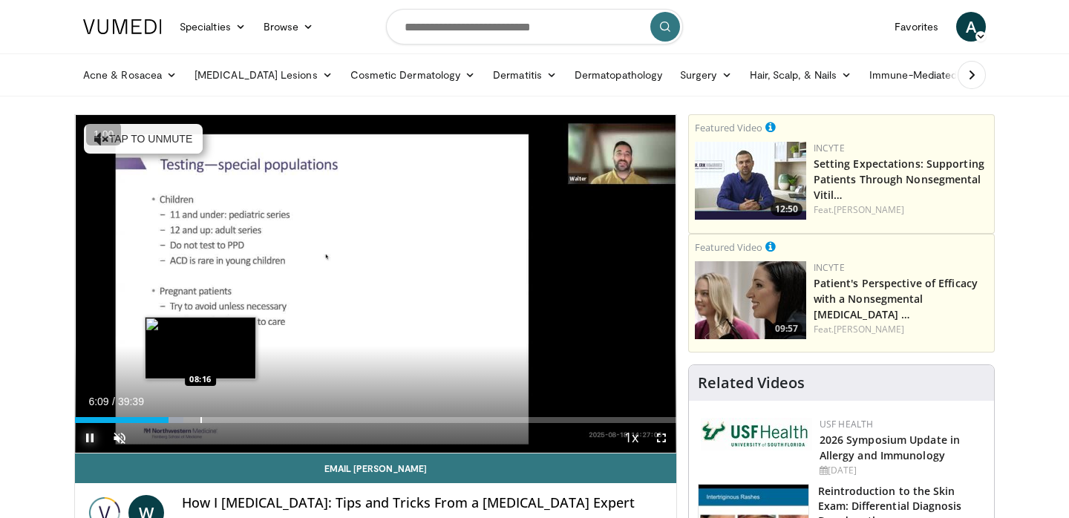 Image resolution: width=1069 pixels, height=518 pixels. What do you see at coordinates (375, 284) in the screenshot?
I see `video-js: Video Player` at bounding box center [375, 284].